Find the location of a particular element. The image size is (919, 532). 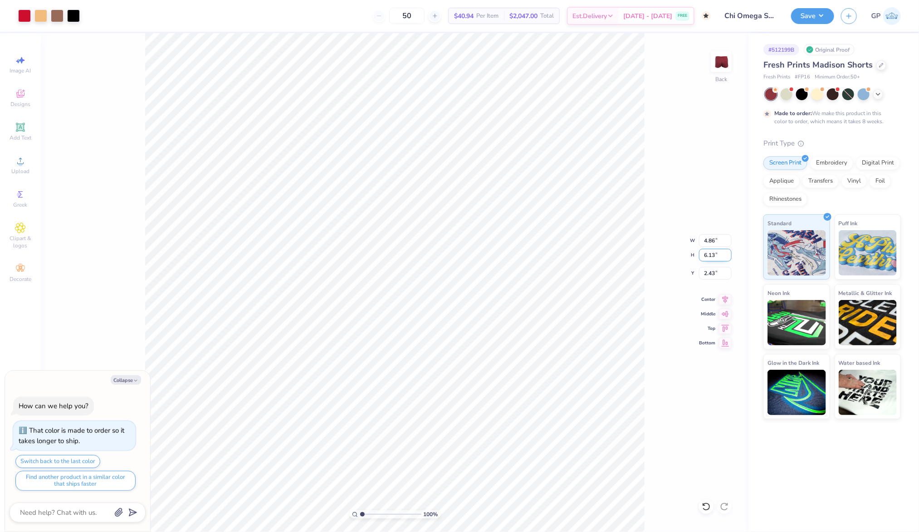

span: Total is located at coordinates (547, 16).